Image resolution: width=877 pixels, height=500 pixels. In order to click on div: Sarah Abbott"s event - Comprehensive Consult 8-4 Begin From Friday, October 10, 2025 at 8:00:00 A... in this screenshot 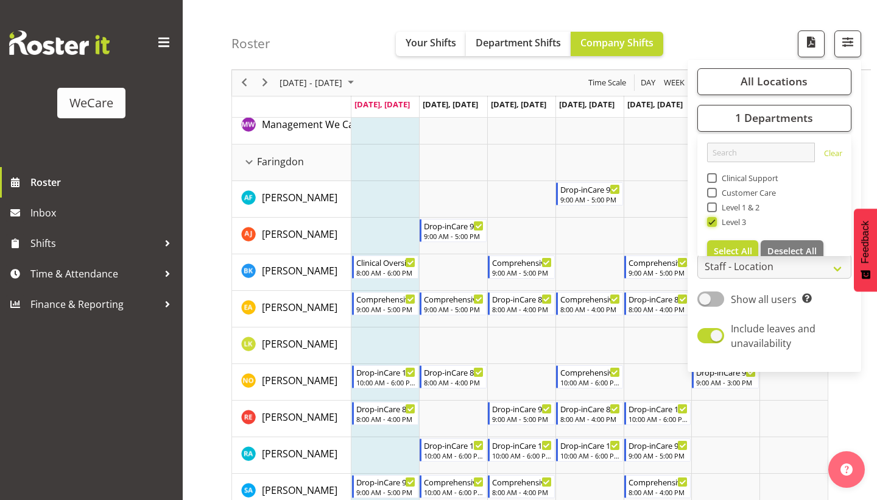, I will do `click(658, 486)`.